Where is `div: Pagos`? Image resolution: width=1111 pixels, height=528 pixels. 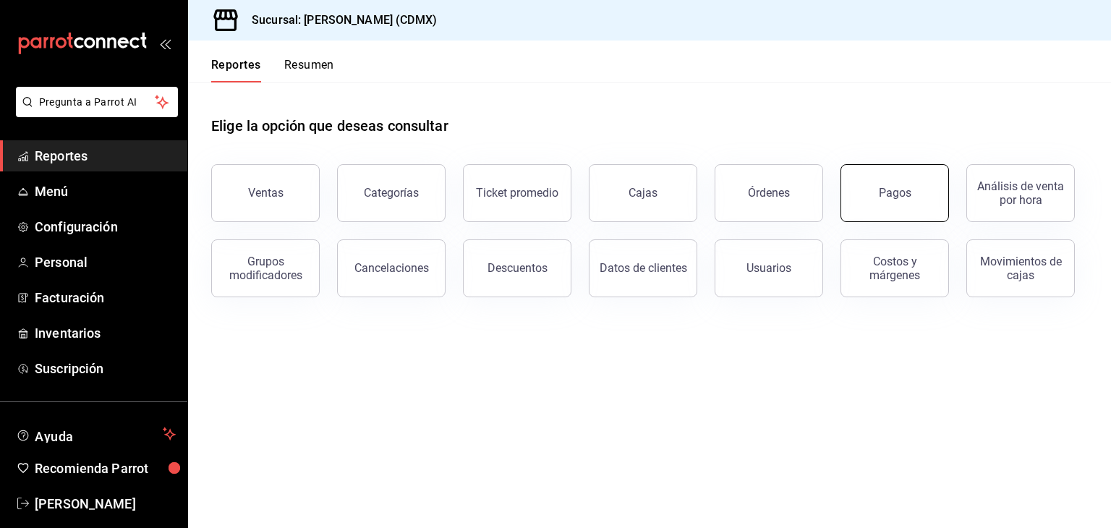
div: Pagos is located at coordinates (895, 192).